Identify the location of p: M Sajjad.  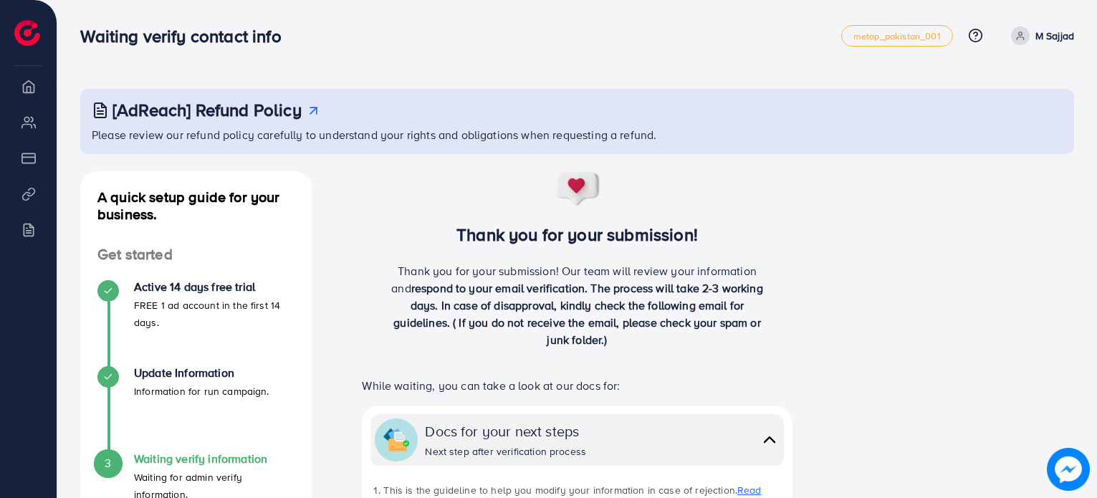
(1055, 36).